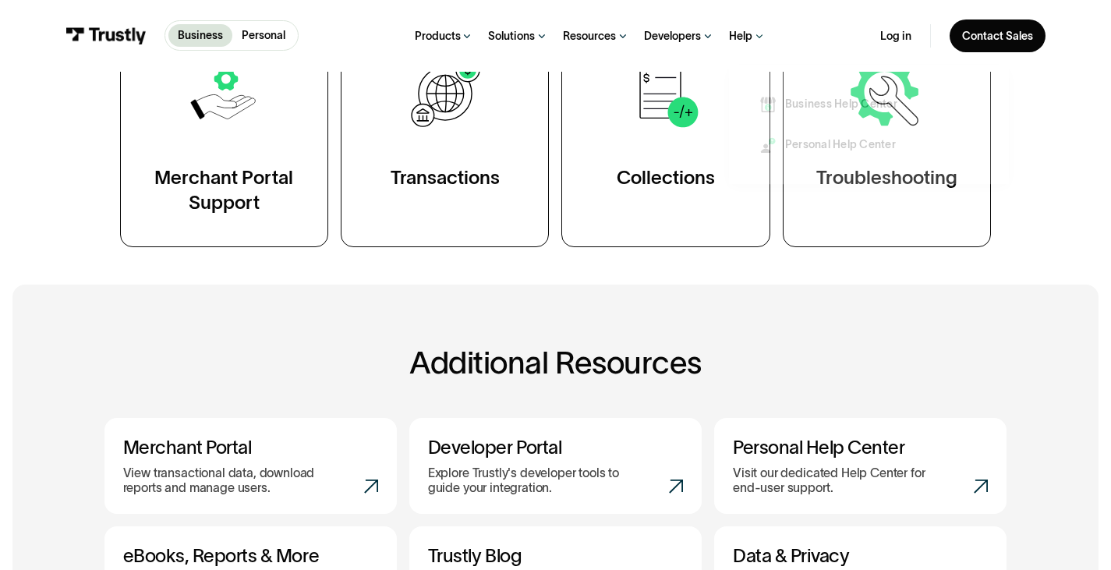 This screenshot has width=1111, height=570. I want to click on div: Personal Help Center, so click(841, 145).